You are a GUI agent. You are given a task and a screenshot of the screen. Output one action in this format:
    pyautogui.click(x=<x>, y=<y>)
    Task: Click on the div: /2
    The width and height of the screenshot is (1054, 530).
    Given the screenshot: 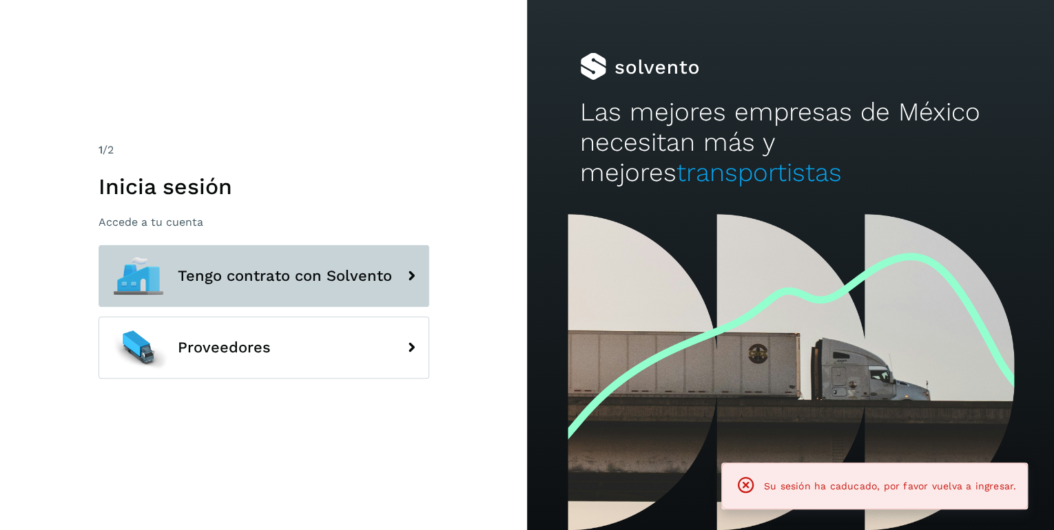 What is the action you would take?
    pyautogui.click(x=264, y=150)
    